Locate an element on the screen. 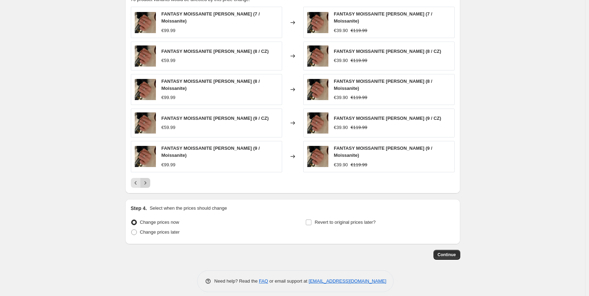 This screenshot has height=296, width=589. nav: Pagination is located at coordinates (140, 183).